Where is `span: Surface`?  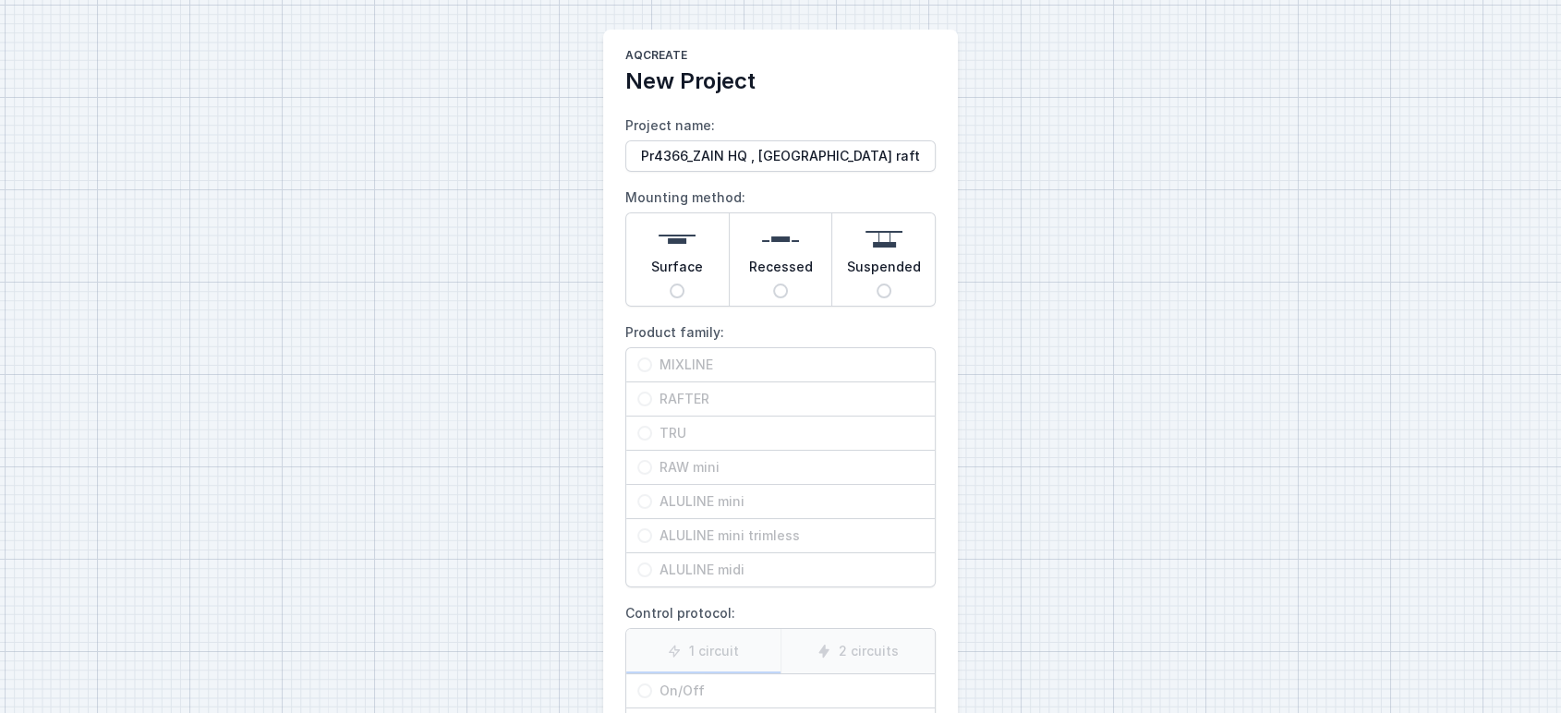 span: Surface is located at coordinates (677, 271).